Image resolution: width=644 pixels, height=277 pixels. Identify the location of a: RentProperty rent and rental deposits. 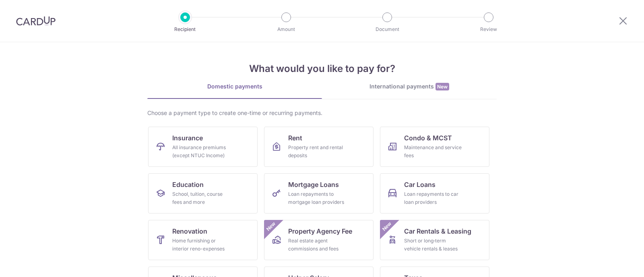
(319, 147).